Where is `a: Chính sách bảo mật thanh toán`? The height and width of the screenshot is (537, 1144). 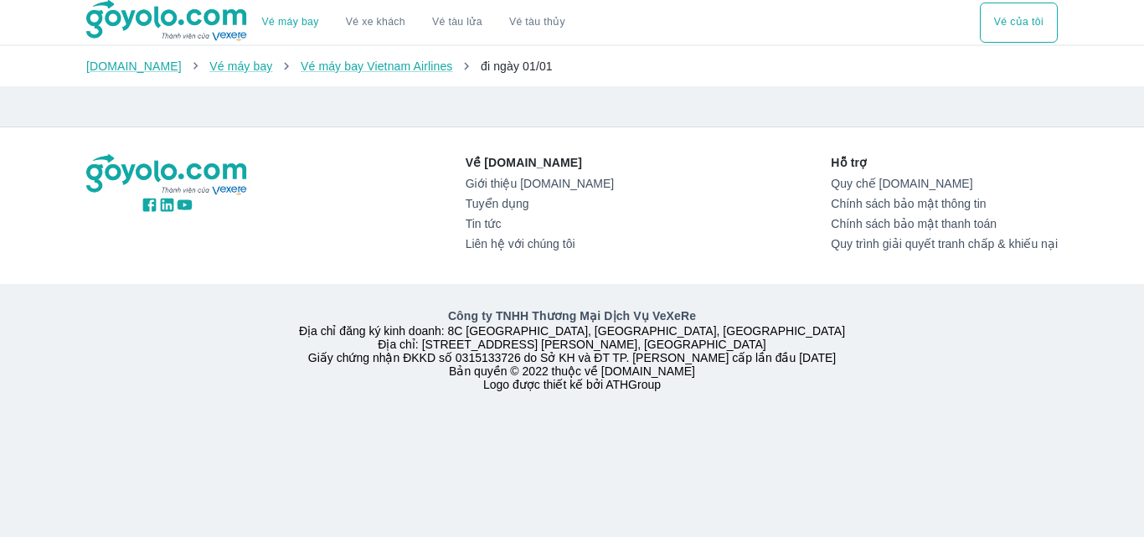 a: Chính sách bảo mật thanh toán is located at coordinates (944, 224).